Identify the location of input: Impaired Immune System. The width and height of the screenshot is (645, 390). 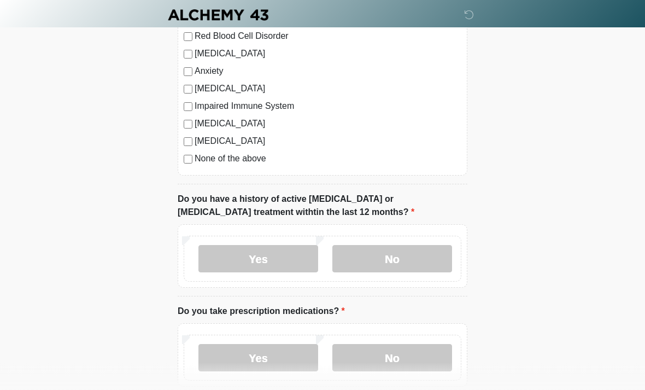
(188, 107).